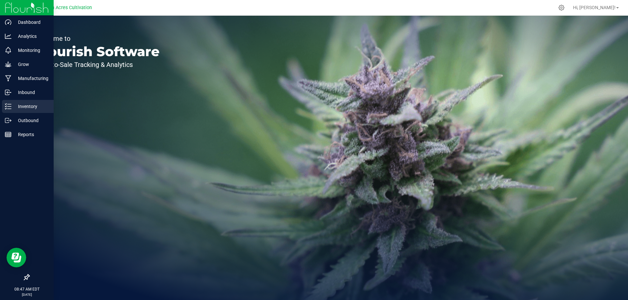 Image resolution: width=628 pixels, height=300 pixels. What do you see at coordinates (31, 64) in the screenshot?
I see `p: Grow` at bounding box center [31, 64].